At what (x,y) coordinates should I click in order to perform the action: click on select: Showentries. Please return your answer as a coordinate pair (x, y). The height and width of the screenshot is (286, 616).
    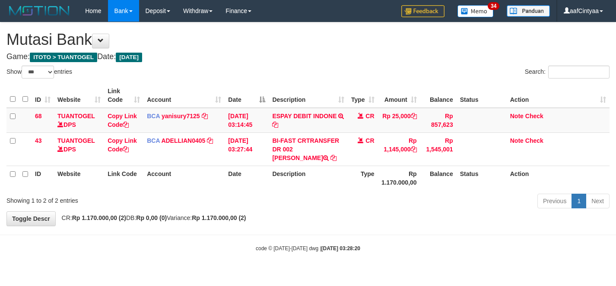
    Looking at the image, I should click on (38, 72).